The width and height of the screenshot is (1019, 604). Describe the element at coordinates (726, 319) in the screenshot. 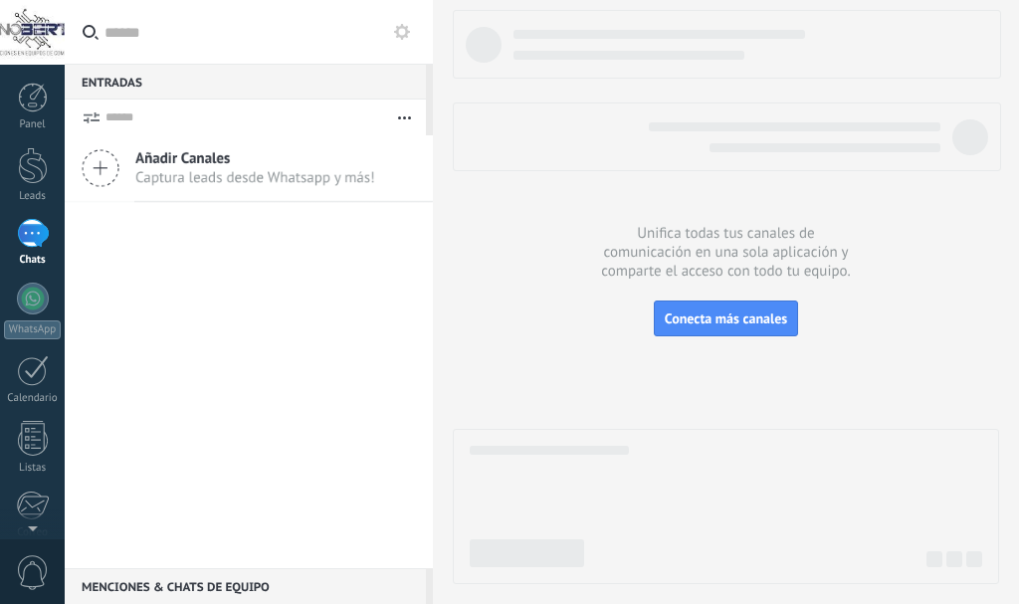

I see `button: Conecta más canales` at that location.